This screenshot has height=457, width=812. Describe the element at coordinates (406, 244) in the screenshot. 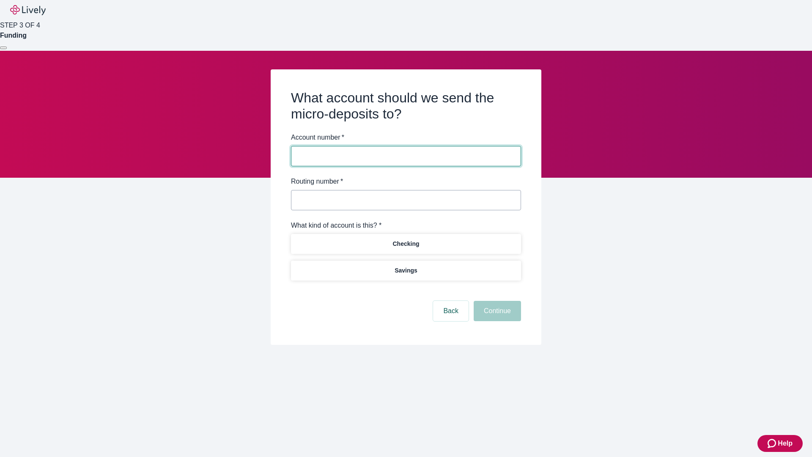

I see `button: Checking` at that location.